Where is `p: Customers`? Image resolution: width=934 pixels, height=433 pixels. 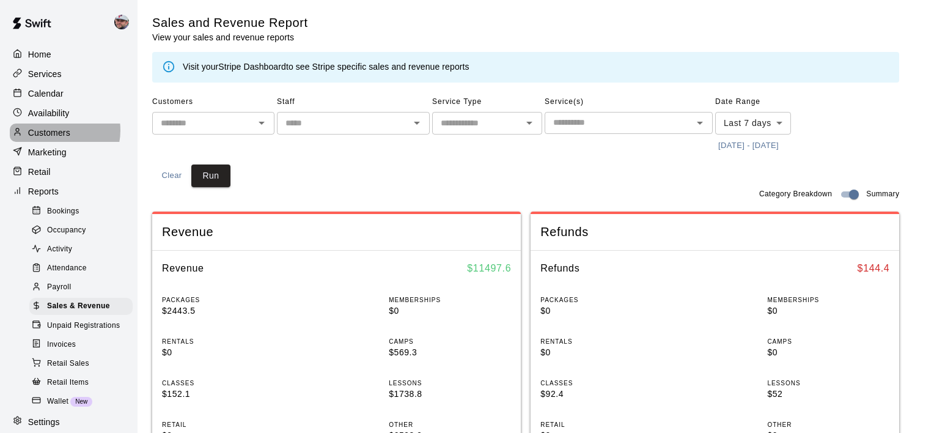
p: Customers is located at coordinates (49, 133).